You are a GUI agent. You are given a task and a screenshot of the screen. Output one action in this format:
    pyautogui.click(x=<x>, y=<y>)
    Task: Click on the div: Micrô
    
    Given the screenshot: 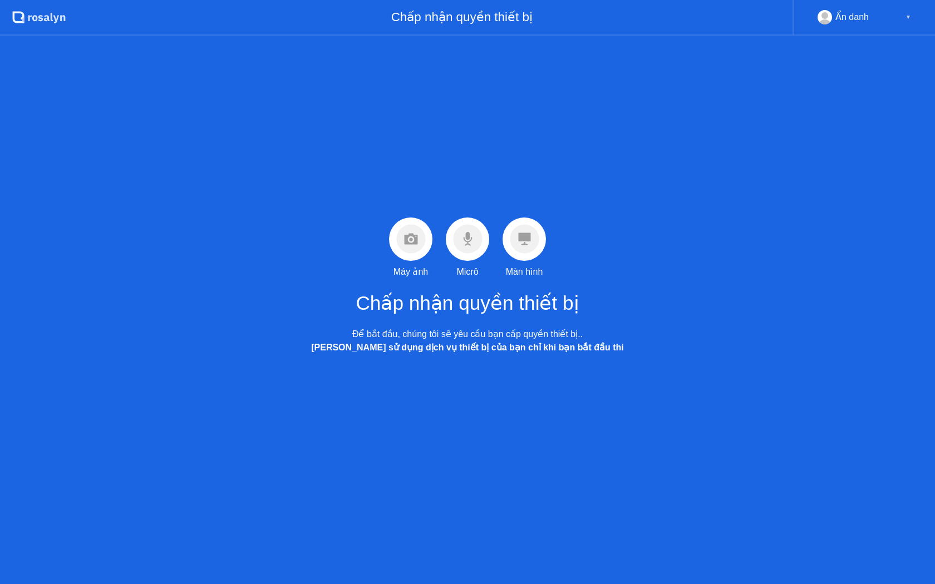 What is the action you would take?
    pyautogui.click(x=467, y=272)
    